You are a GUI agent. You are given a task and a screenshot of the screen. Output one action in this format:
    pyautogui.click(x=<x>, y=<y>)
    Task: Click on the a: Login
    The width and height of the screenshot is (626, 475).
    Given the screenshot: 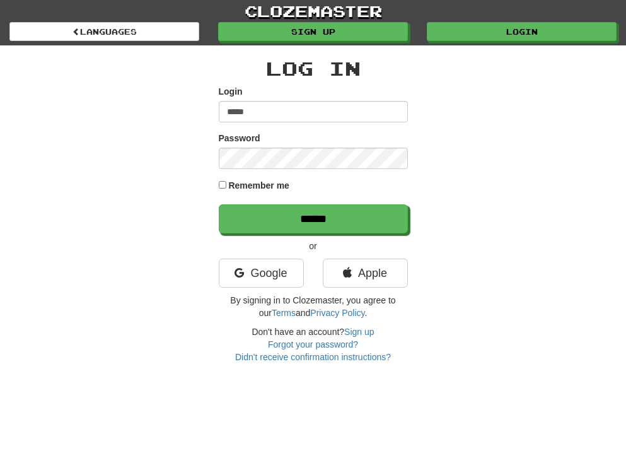 What is the action you would take?
    pyautogui.click(x=522, y=32)
    